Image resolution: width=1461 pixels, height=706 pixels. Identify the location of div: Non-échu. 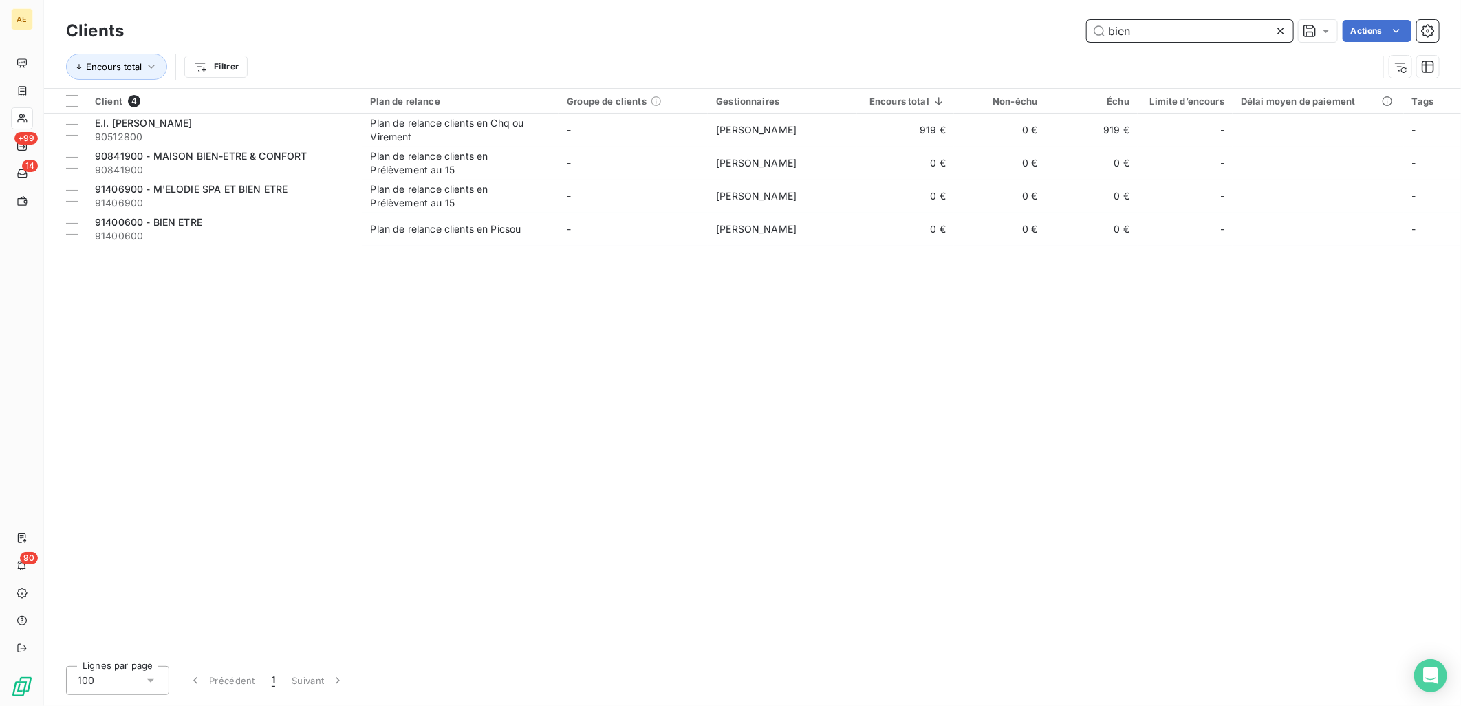
(1000, 101).